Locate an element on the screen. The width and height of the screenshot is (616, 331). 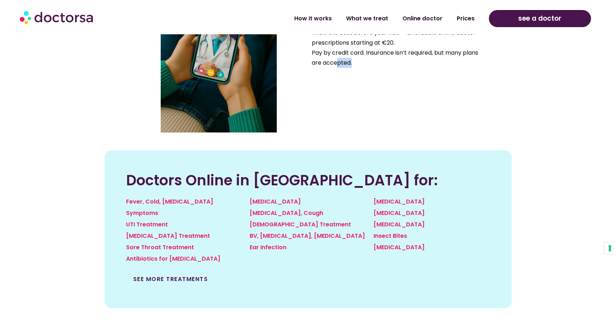
a: BV is located at coordinates (253, 236).